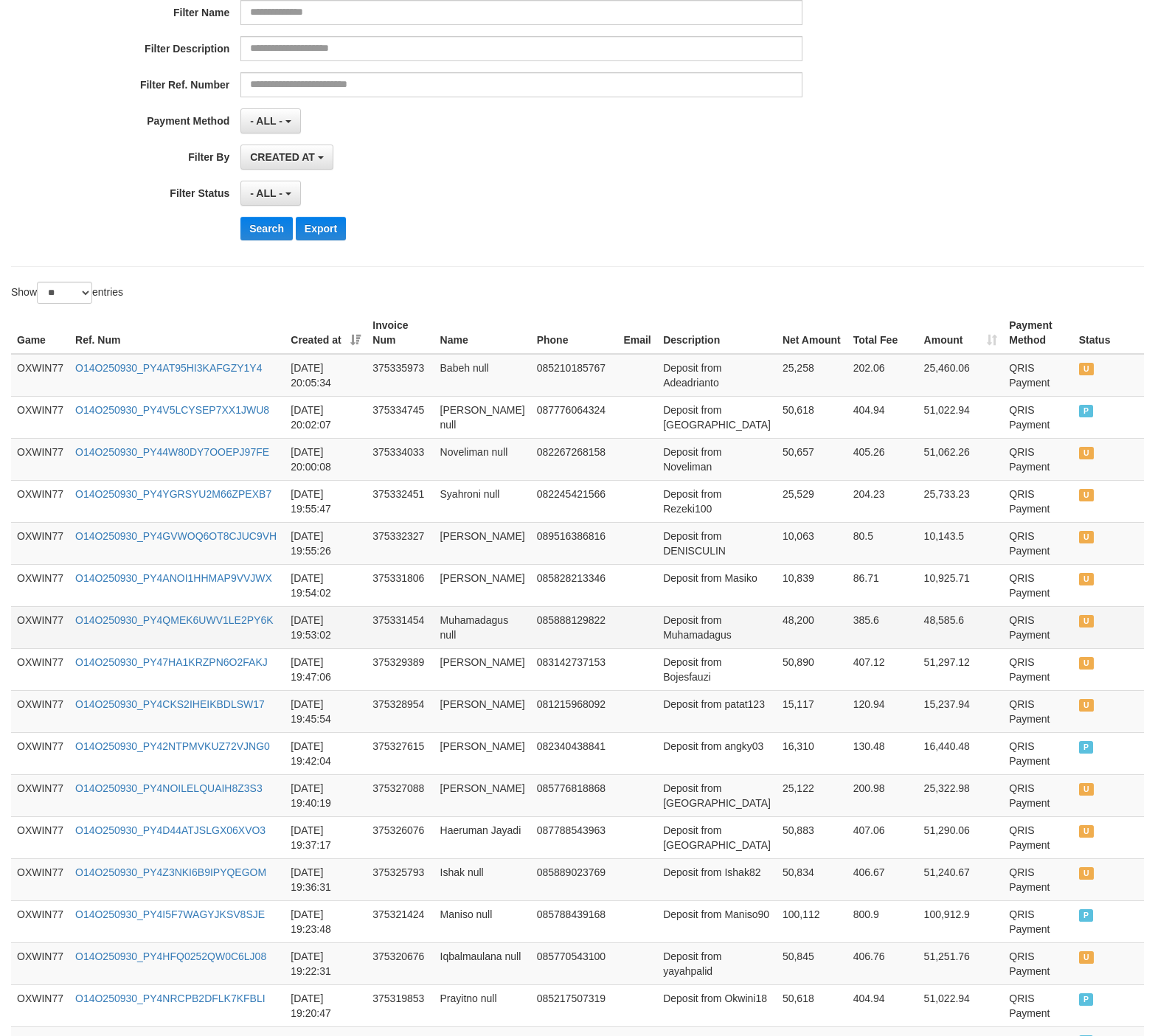 This screenshot has width=1155, height=1036. What do you see at coordinates (574, 669) in the screenshot?
I see `td: 083142737153` at bounding box center [574, 669].